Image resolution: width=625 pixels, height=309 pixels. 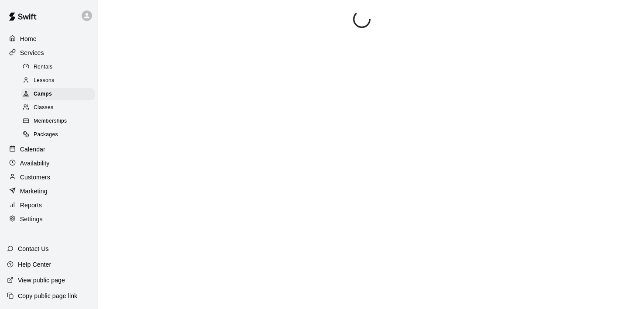 What do you see at coordinates (49, 191) in the screenshot?
I see `a: Marketing` at bounding box center [49, 191].